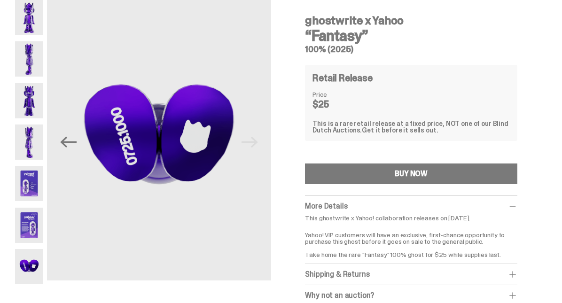 This screenshot has width=562, height=303. What do you see at coordinates (29, 101) in the screenshot?
I see `img: Yahoo-HG---3.png` at bounding box center [29, 101].